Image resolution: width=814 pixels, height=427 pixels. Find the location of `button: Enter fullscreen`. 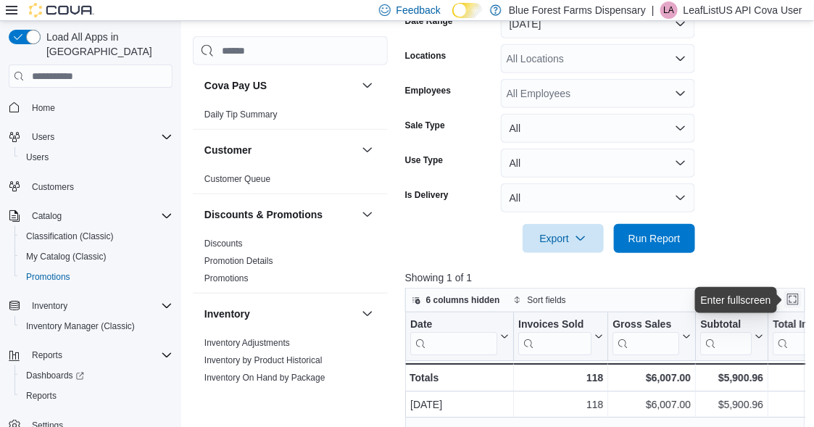

button: Enter fullscreen is located at coordinates (793, 299).